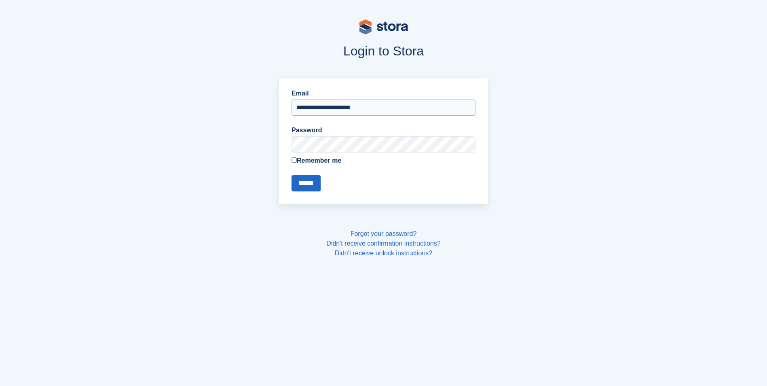 Image resolution: width=767 pixels, height=386 pixels. What do you see at coordinates (384, 233) in the screenshot?
I see `a: Forgot your password?` at bounding box center [384, 233].